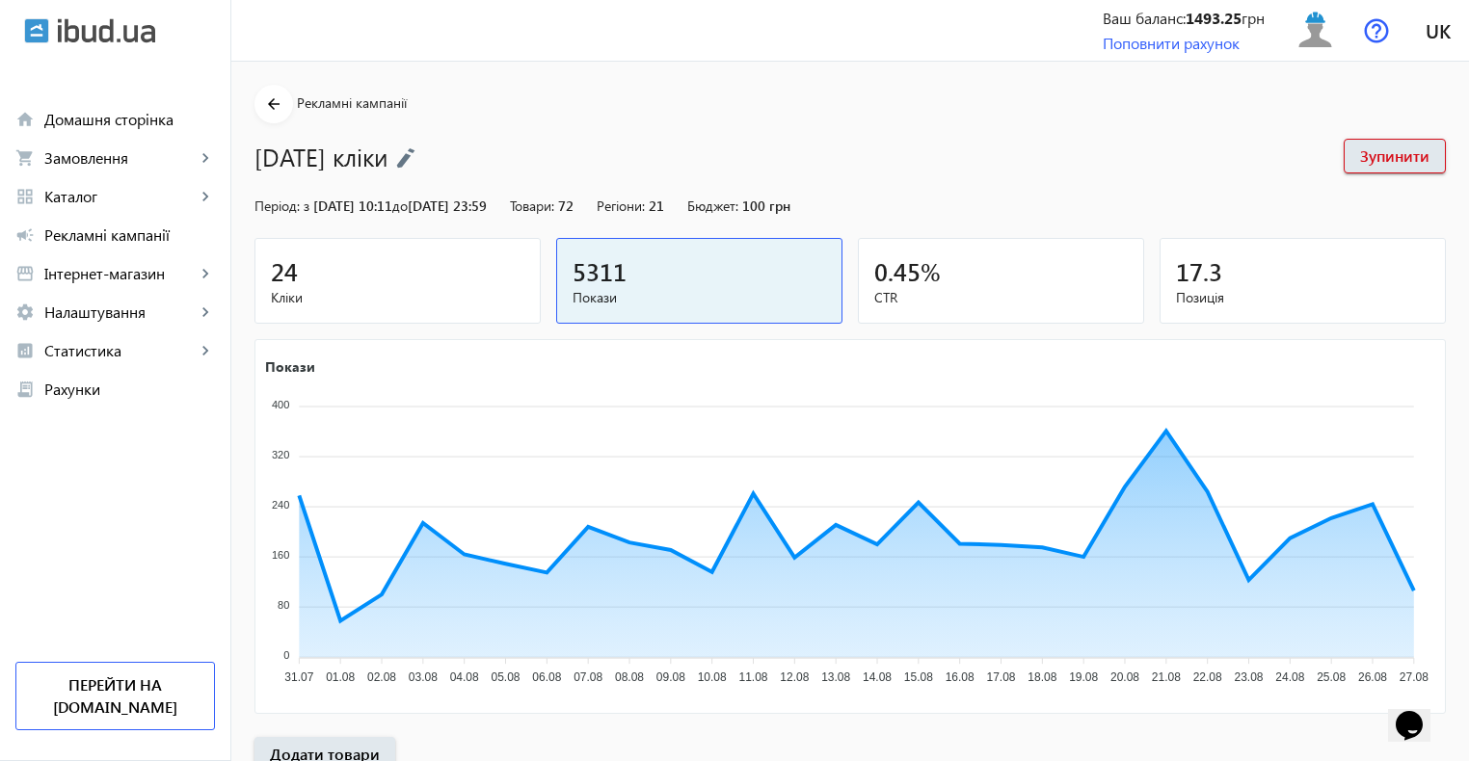 The image size is (1469, 761). I want to click on mat-icon: grid_view, so click(25, 197).